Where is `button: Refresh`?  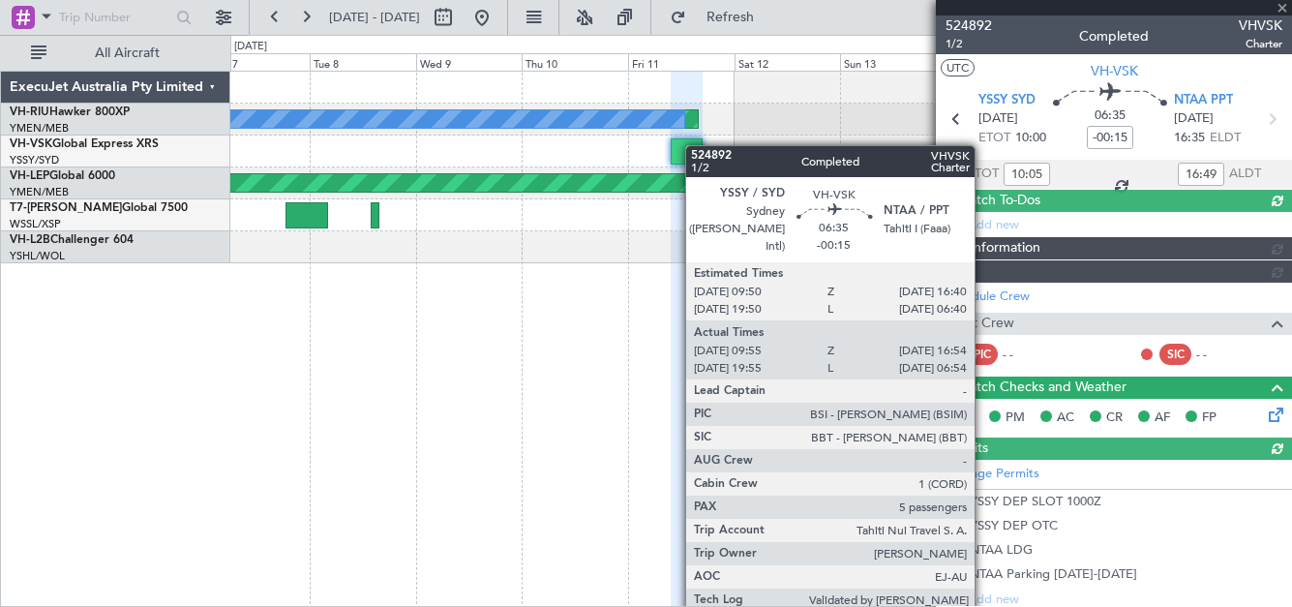 button: Refresh is located at coordinates (719, 17).